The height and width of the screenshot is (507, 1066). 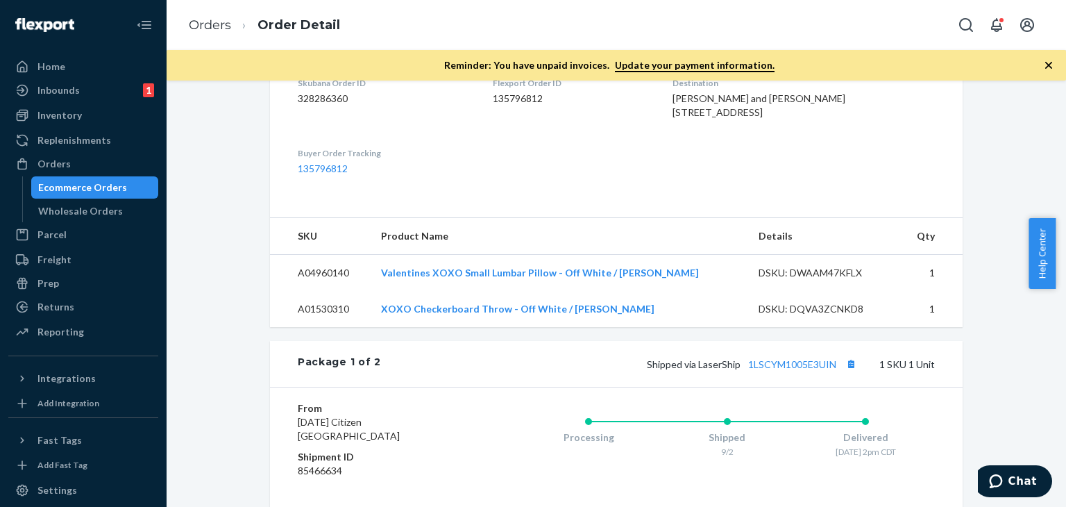 What do you see at coordinates (83, 90) in the screenshot?
I see `a: Inbounds1` at bounding box center [83, 90].